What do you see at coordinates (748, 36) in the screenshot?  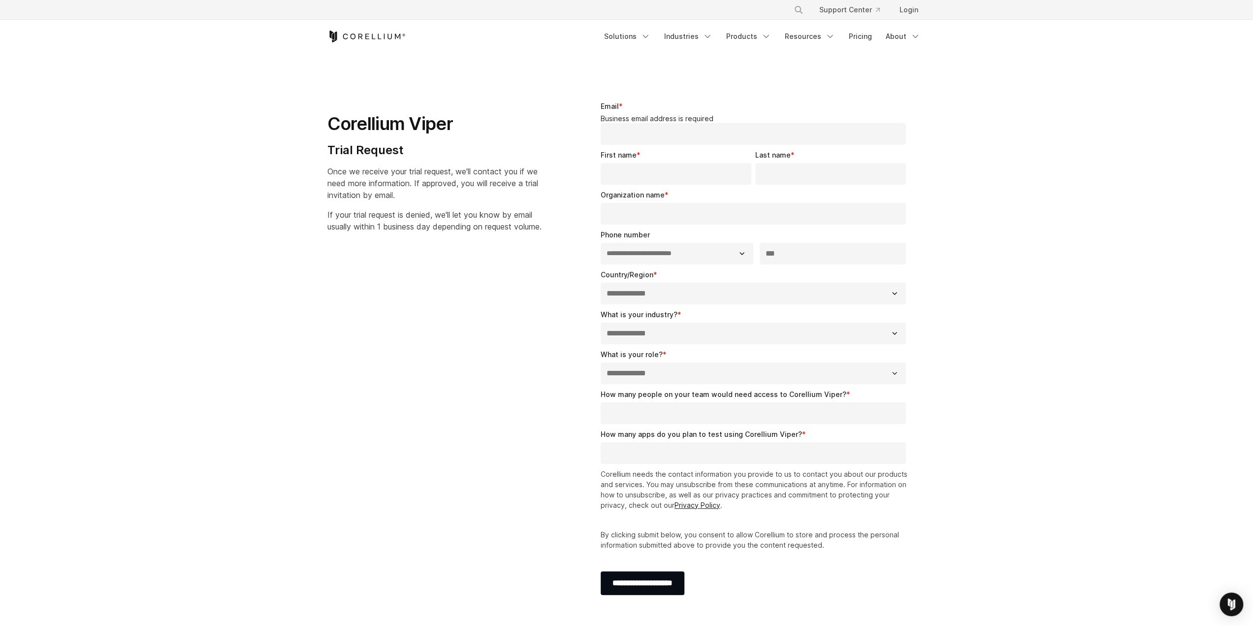 I see `a: Products` at bounding box center [748, 36].